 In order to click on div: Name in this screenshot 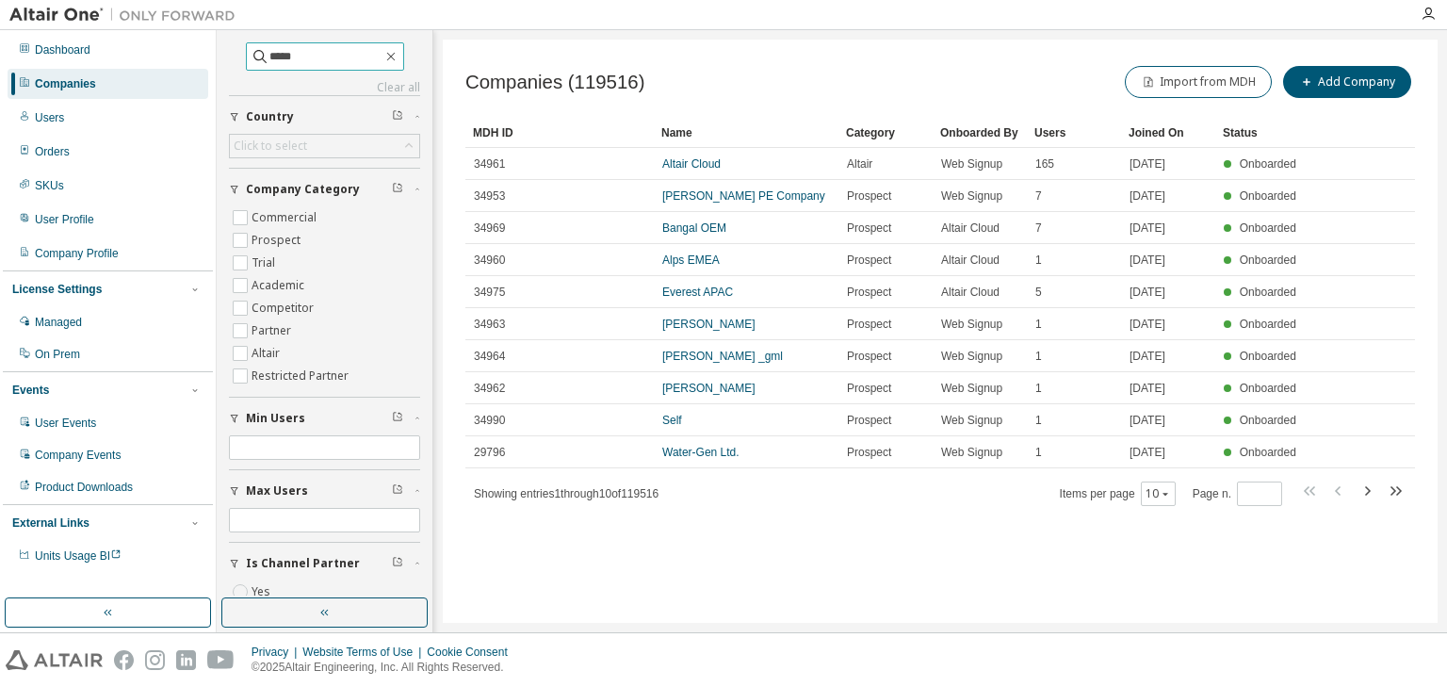, I will do `click(746, 133)`.